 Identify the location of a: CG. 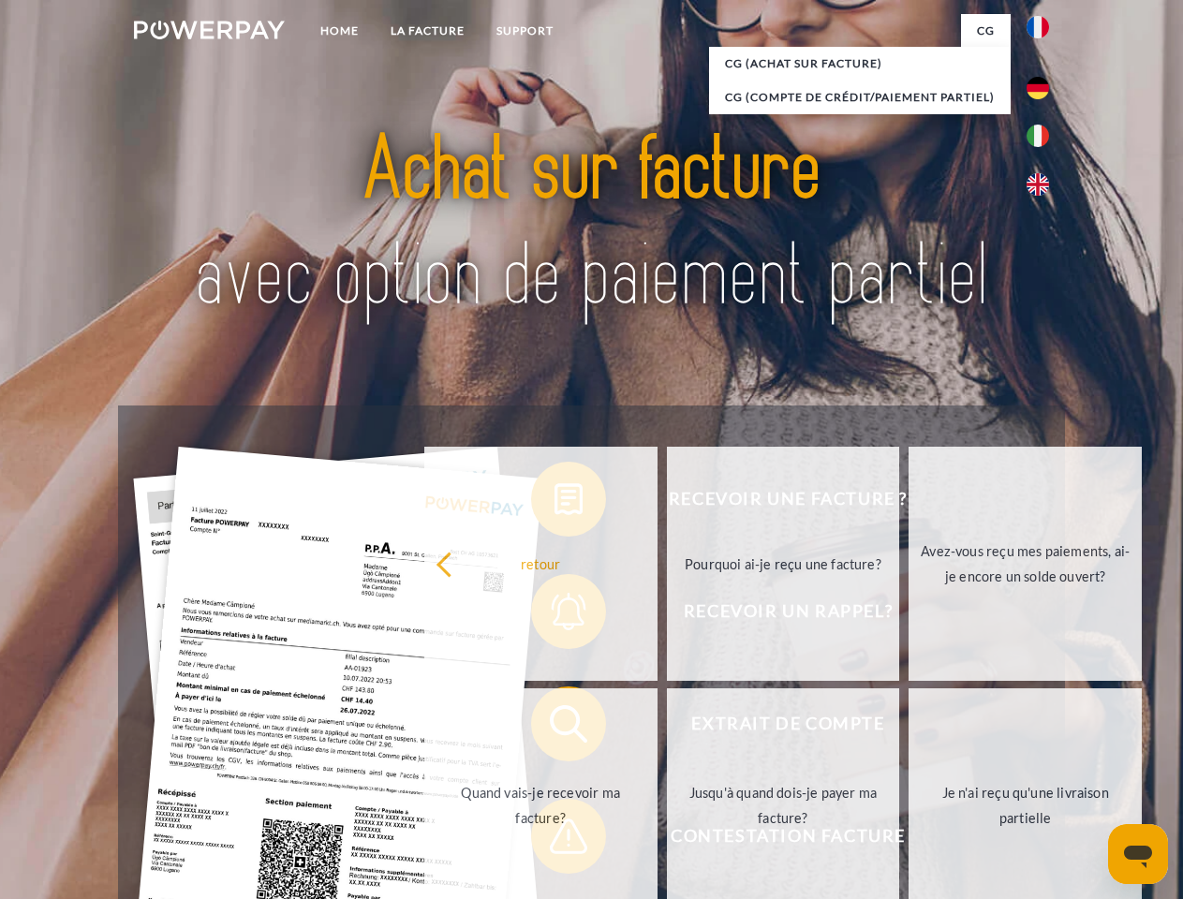
(986, 31).